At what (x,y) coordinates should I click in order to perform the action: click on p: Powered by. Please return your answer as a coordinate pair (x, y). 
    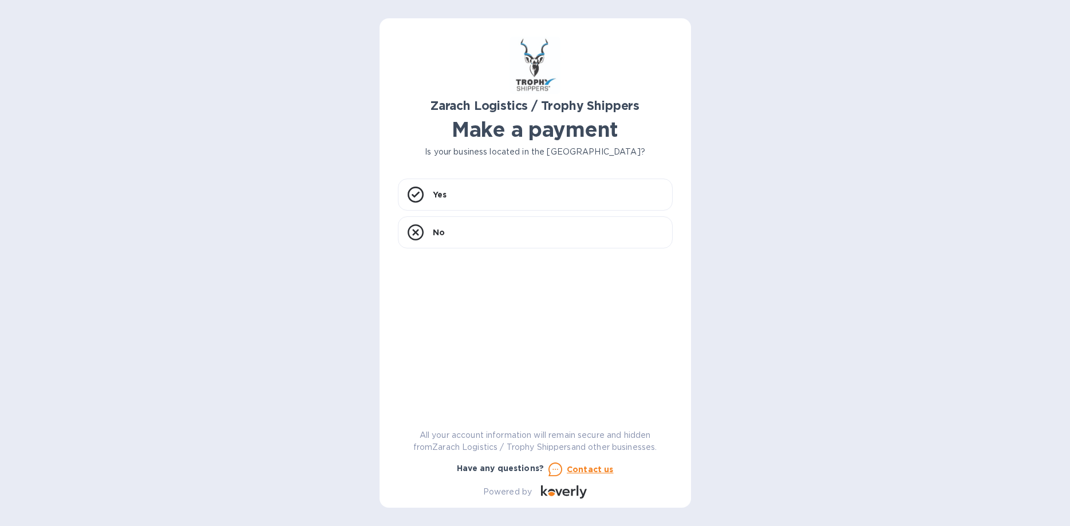
    Looking at the image, I should click on (507, 492).